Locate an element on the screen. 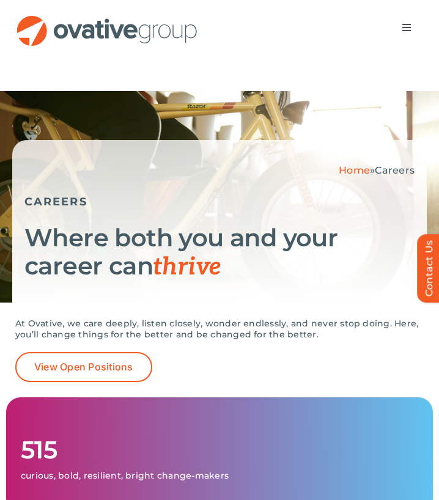 The height and width of the screenshot is (500, 439). h5: CAREERS is located at coordinates (219, 202).